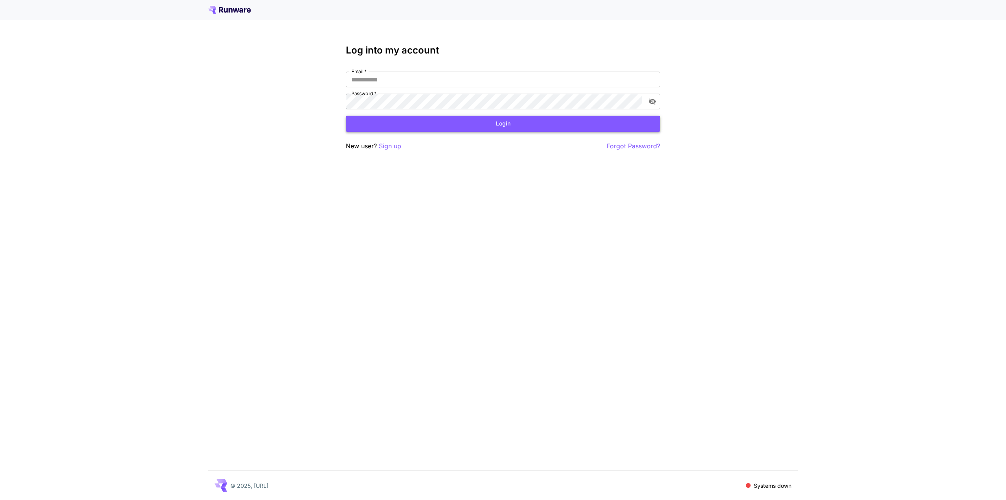 This screenshot has height=500, width=1006. I want to click on button: Login, so click(503, 123).